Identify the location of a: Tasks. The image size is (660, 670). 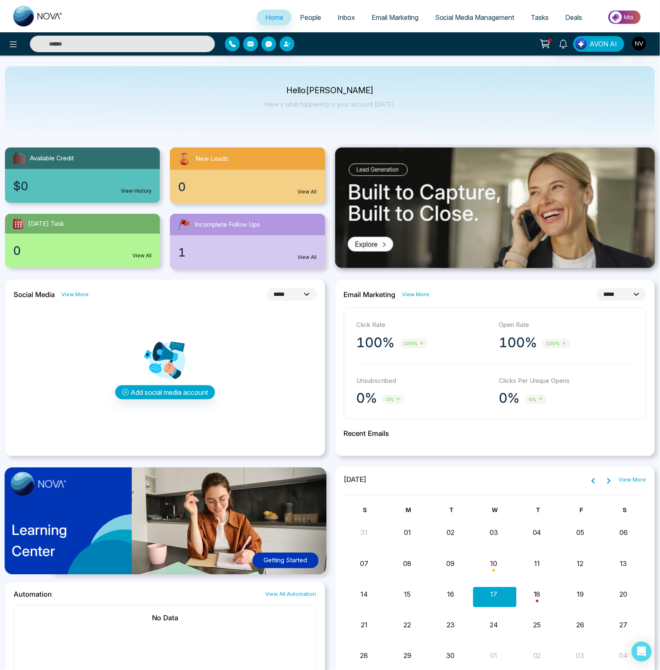
(540, 17).